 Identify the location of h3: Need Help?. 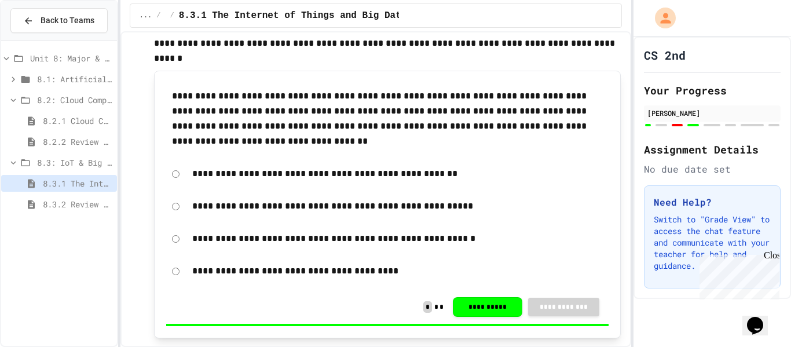
(712, 202).